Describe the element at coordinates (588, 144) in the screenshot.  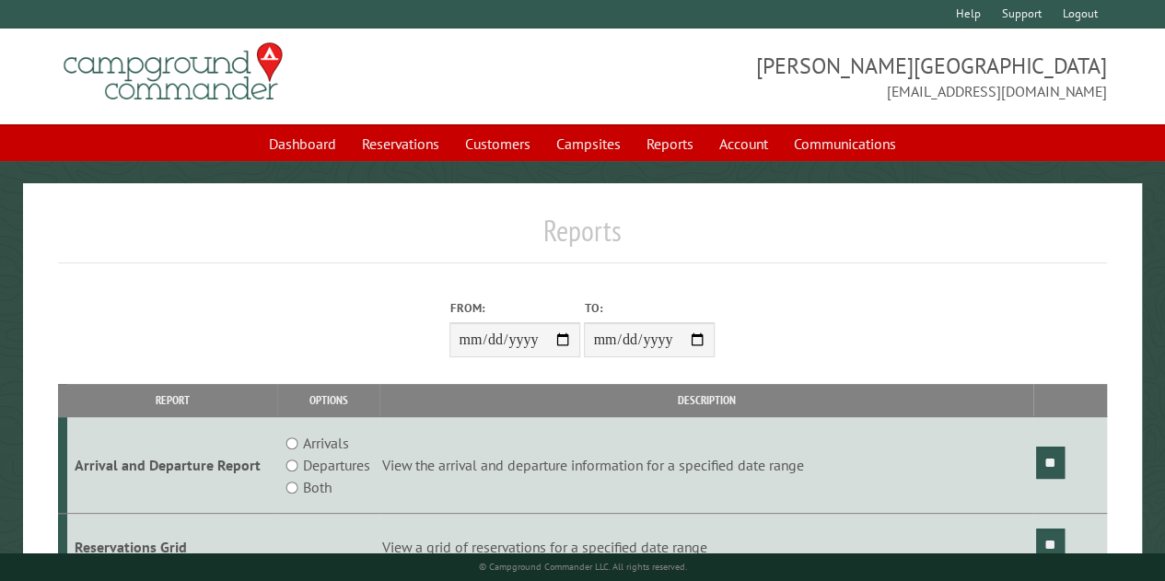
I see `a: Campsites` at that location.